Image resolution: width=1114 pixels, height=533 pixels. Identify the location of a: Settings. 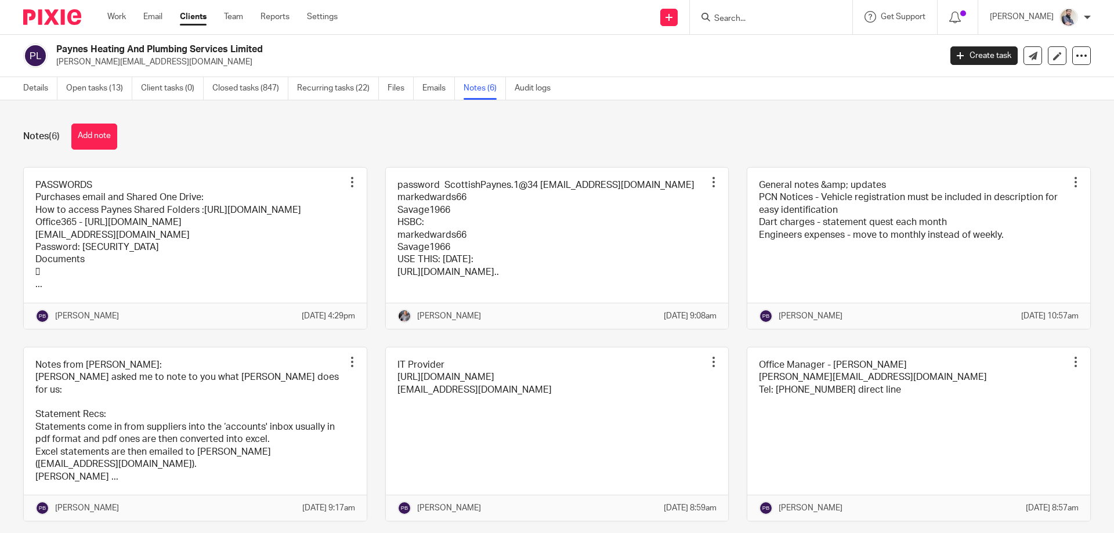
(322, 17).